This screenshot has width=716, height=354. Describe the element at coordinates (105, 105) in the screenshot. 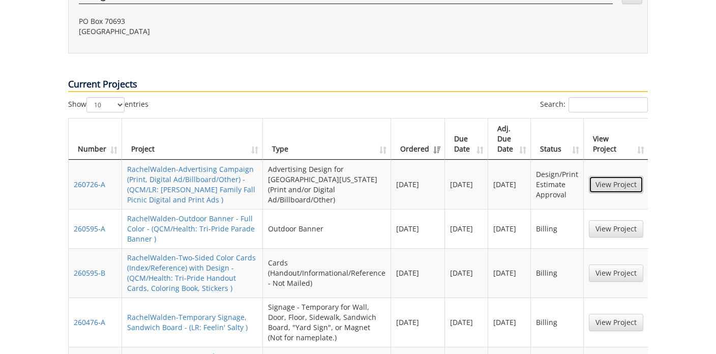

I see `select: Showentries` at that location.